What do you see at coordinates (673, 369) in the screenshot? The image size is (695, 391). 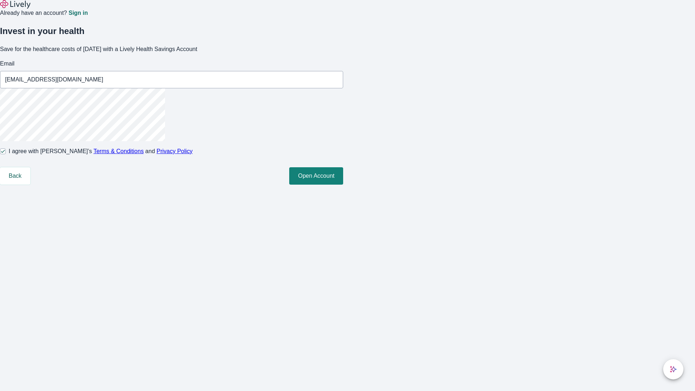 I see `button: chat` at bounding box center [673, 369].